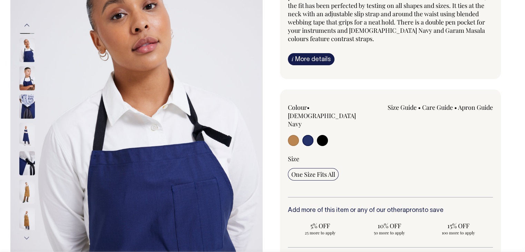  What do you see at coordinates (475, 107) in the screenshot?
I see `a: Apron Guide` at bounding box center [475, 107].